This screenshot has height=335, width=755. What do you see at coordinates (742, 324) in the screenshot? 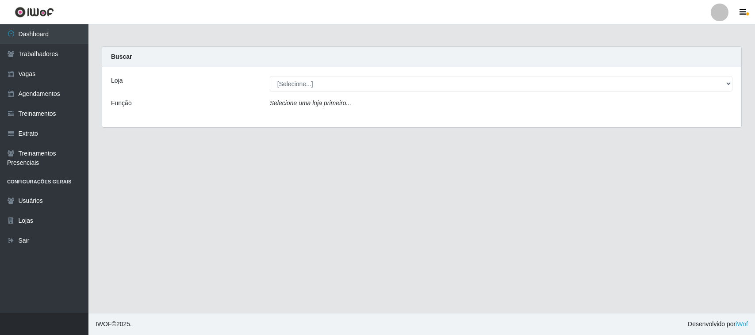
I see `a: iWof` at bounding box center [742, 324].